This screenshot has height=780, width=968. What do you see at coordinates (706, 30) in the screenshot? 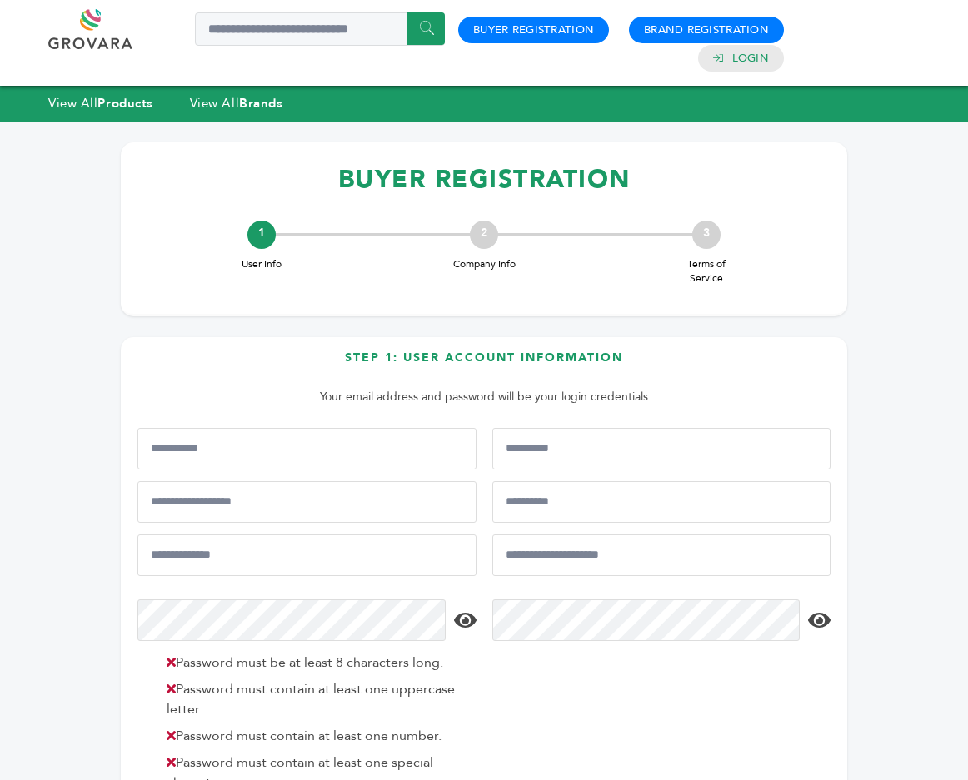
I see `a: Brand Registration` at bounding box center [706, 30].